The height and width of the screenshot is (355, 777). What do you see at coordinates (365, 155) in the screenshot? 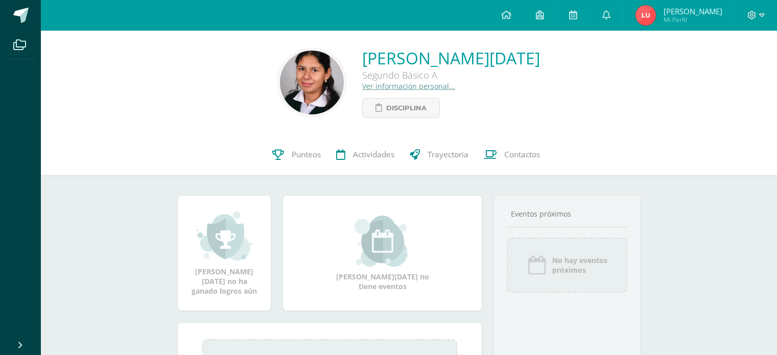
I see `a: Actividades` at bounding box center [365, 155].